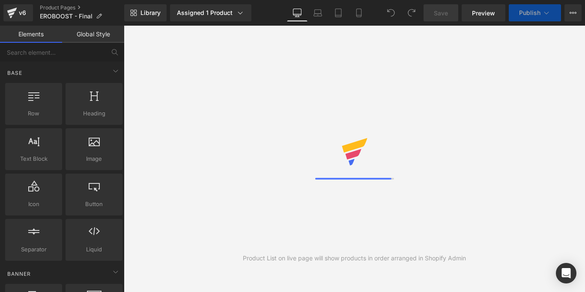  Describe the element at coordinates (82, 8) in the screenshot. I see `a: Product Pages` at that location.